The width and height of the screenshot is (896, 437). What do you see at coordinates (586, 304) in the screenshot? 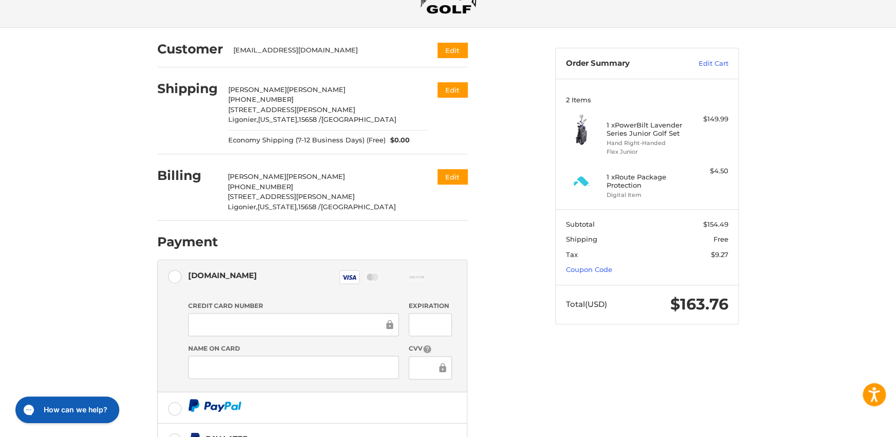
I see `span: Total (USD)` at bounding box center [586, 304].